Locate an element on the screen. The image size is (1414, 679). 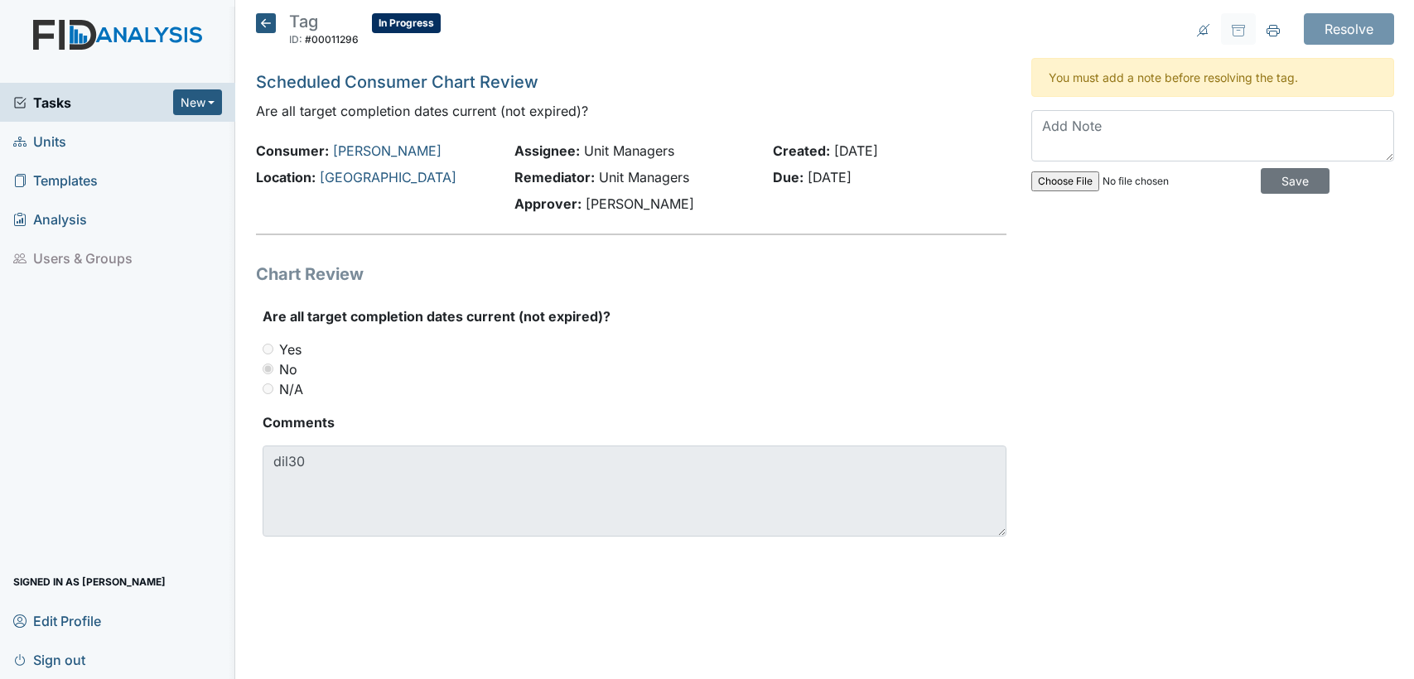
div: You must add a note before resolving the tag. is located at coordinates (1212, 77).